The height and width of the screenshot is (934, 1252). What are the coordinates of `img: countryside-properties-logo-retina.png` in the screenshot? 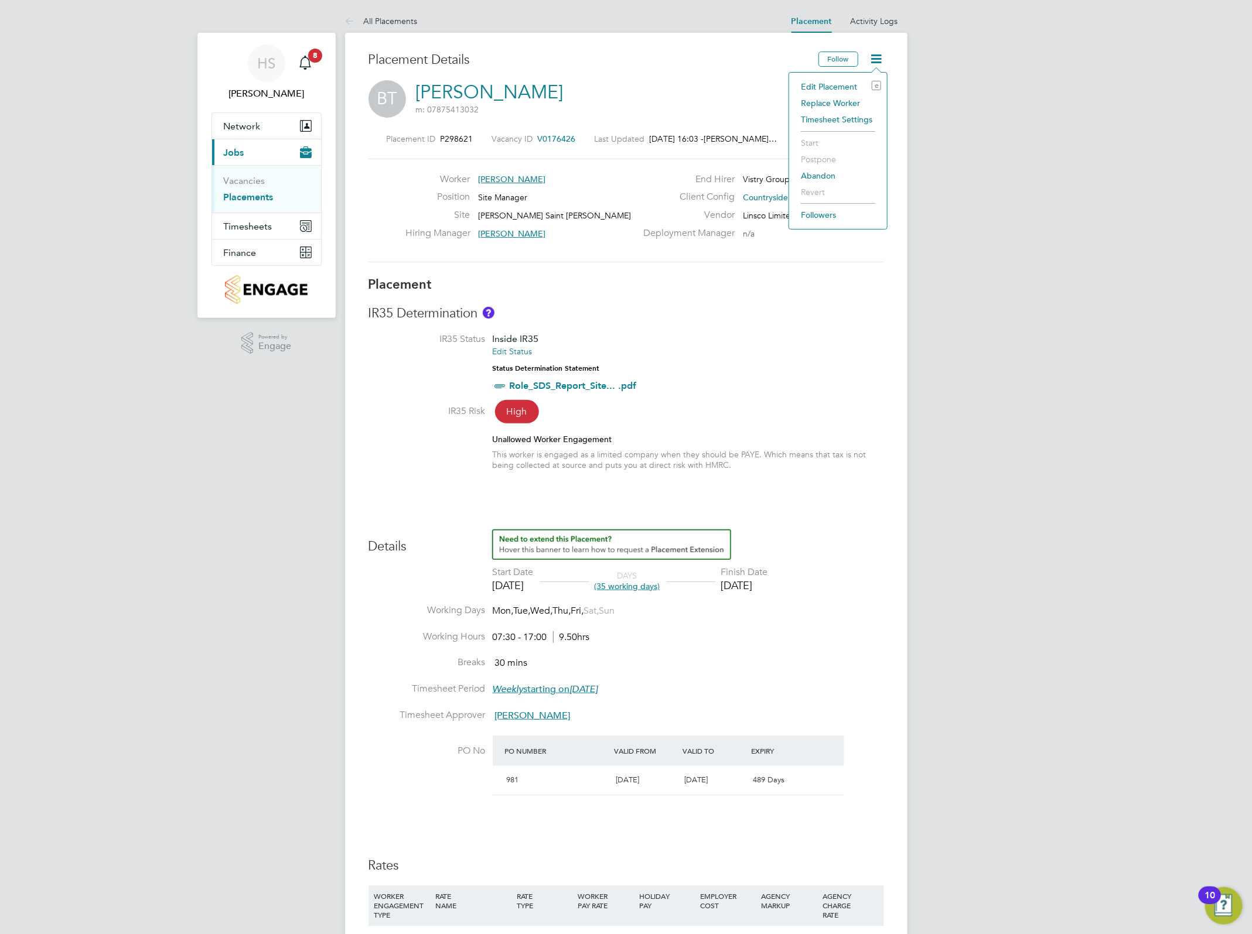 It's located at (266, 289).